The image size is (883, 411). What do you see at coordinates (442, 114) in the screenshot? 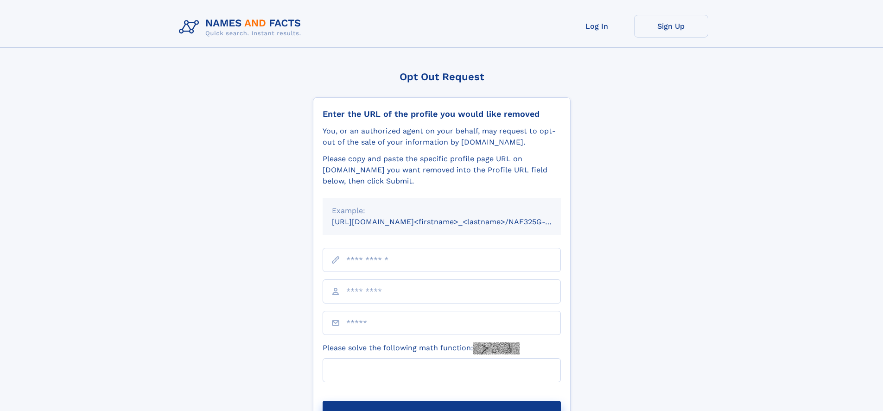
I see `div: Enter the URL of the profile you would like removed` at bounding box center [442, 114].